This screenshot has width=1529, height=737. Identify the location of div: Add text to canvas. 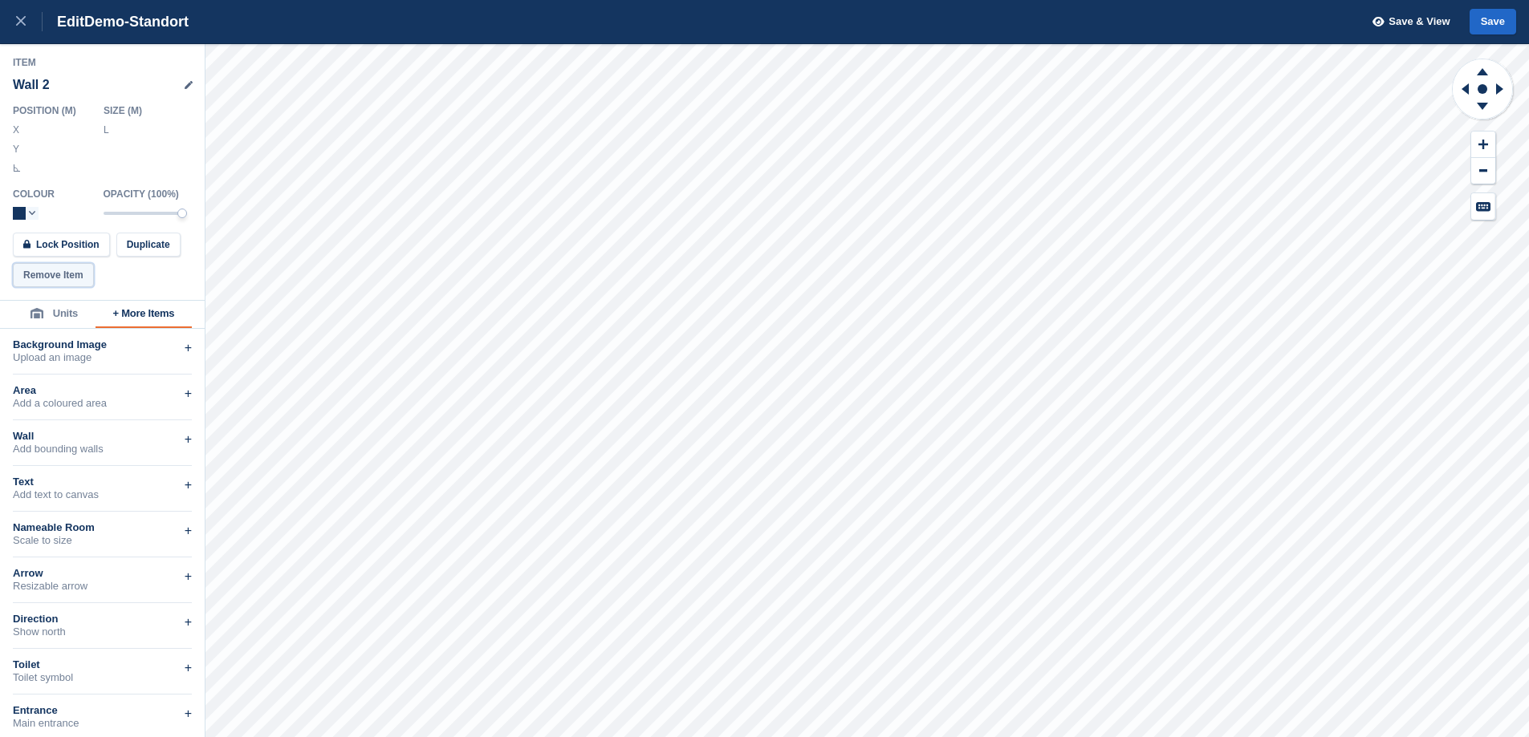
(102, 495).